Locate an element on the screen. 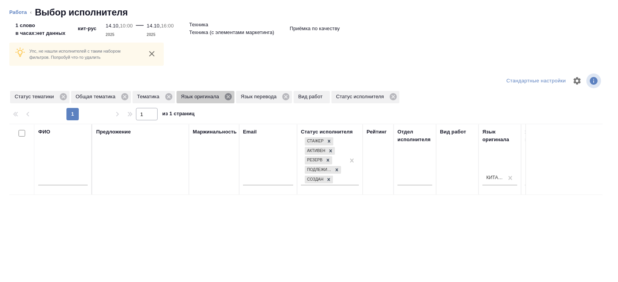  div: split button is located at coordinates (536, 81).